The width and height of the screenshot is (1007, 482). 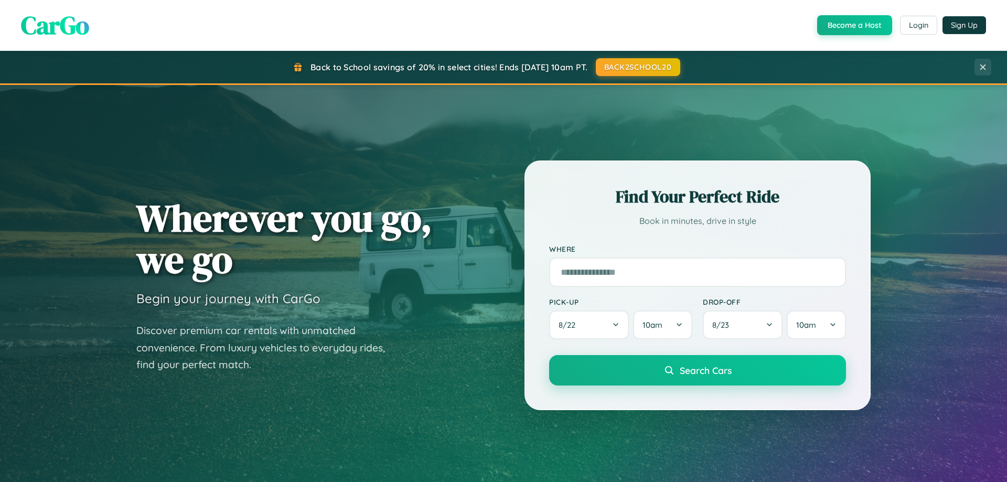 What do you see at coordinates (698, 370) in the screenshot?
I see `button: Search Cars` at bounding box center [698, 370].